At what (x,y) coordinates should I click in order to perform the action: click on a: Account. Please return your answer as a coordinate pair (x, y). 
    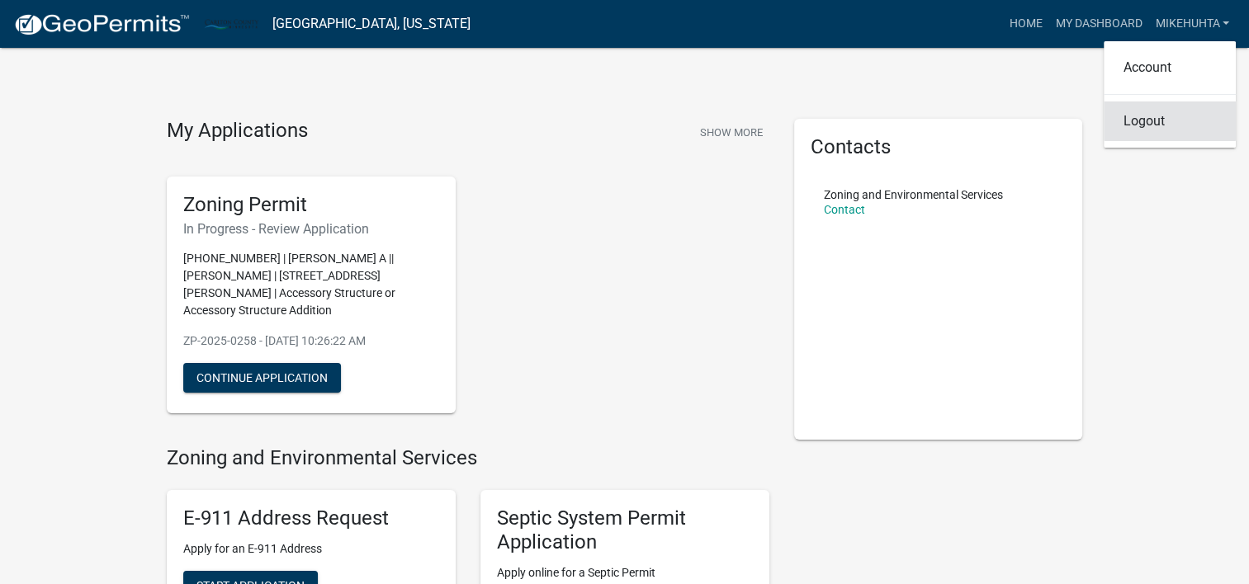
    Looking at the image, I should click on (1170, 68).